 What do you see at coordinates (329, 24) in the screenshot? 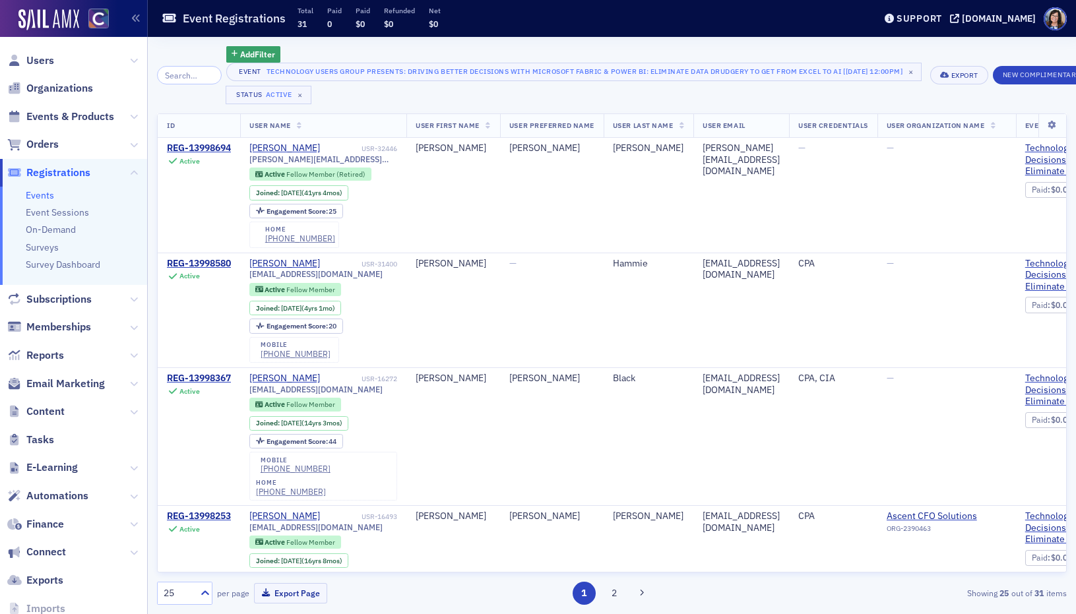
I see `span: 0` at bounding box center [329, 24].